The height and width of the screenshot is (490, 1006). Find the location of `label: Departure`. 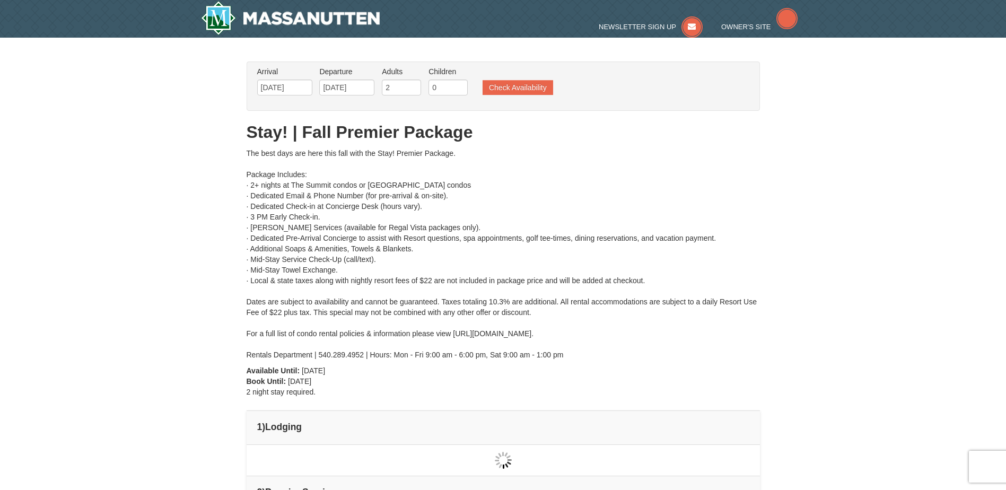

label: Departure is located at coordinates (347, 72).